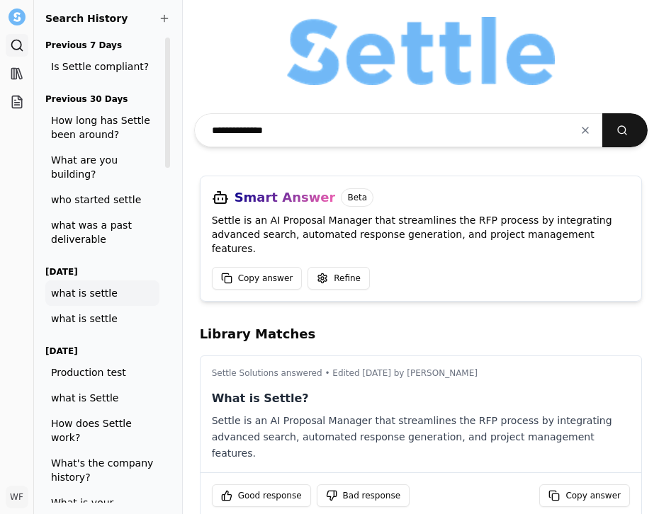 This screenshot has width=659, height=514. Describe the element at coordinates (261, 496) in the screenshot. I see `button: Good response` at that location.